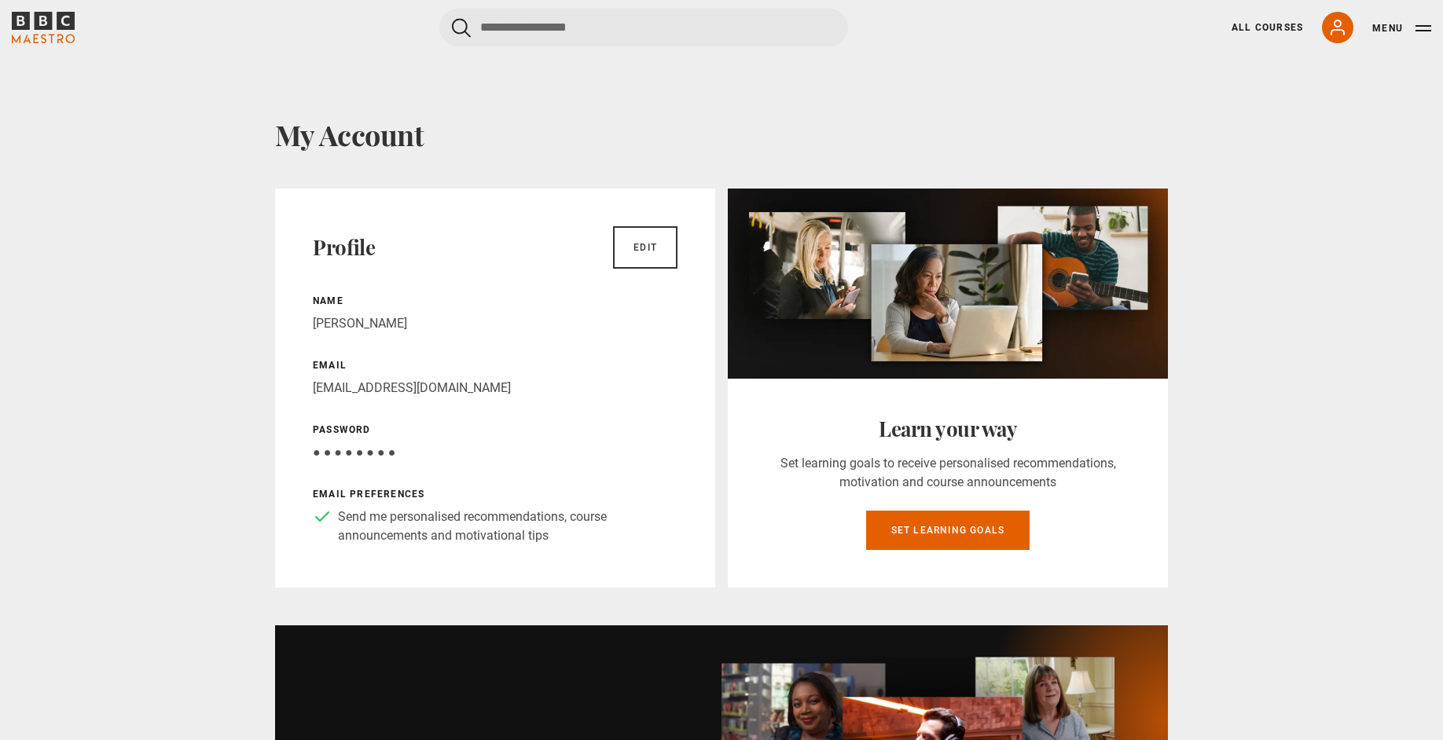 The width and height of the screenshot is (1443, 740). Describe the element at coordinates (43, 28) in the screenshot. I see `svg: BBC Maestro` at that location.